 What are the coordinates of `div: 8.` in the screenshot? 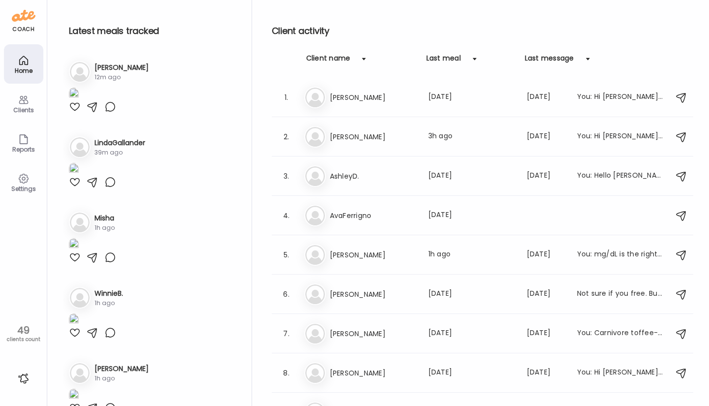 It's located at (287, 373).